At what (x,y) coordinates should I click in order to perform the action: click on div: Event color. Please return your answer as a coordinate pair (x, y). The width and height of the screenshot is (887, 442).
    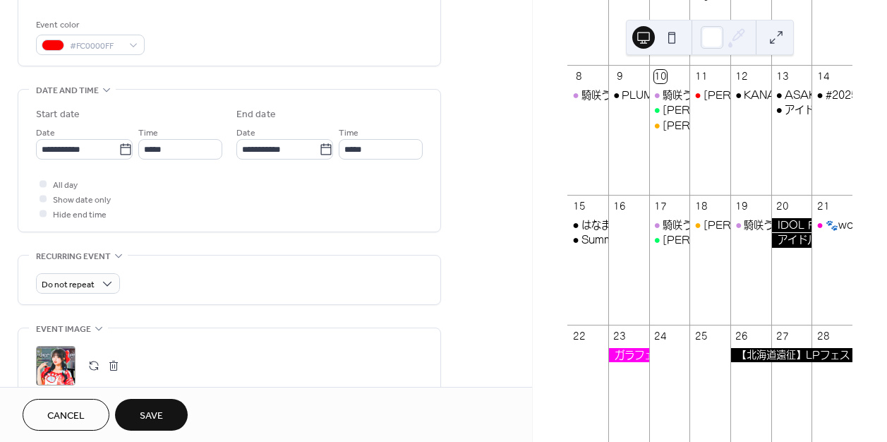
    Looking at the image, I should click on (89, 25).